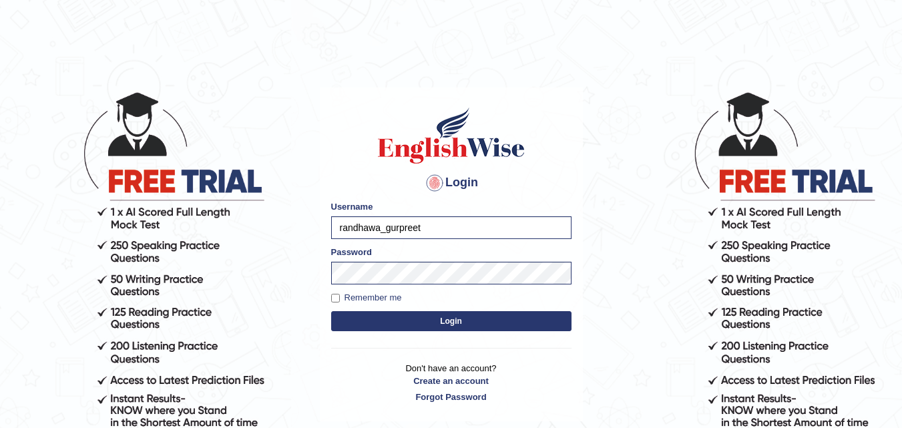 The image size is (902, 428). I want to click on button: Login, so click(451, 321).